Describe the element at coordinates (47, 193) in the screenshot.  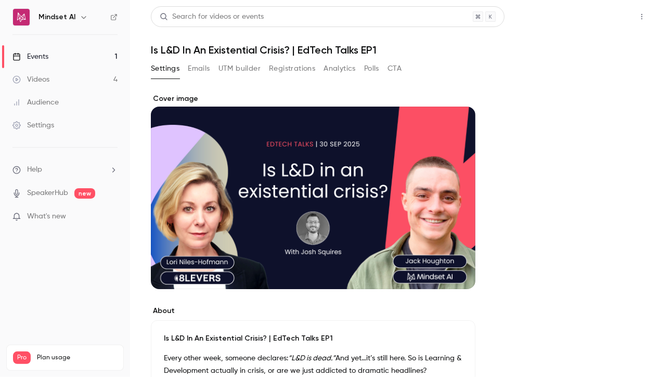
I see `a: SpeakerHub` at that location.